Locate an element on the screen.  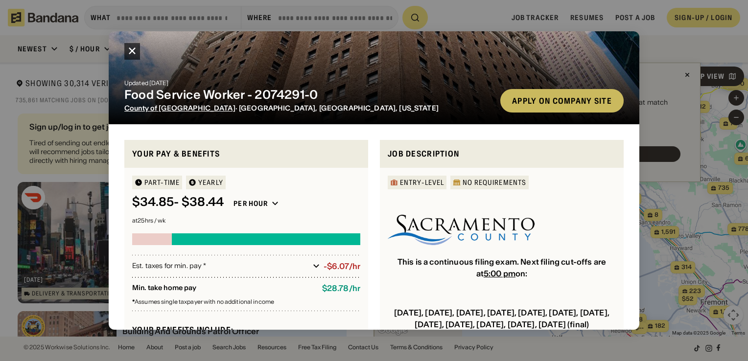
div: $ 28.78 / hr is located at coordinates (341, 288).